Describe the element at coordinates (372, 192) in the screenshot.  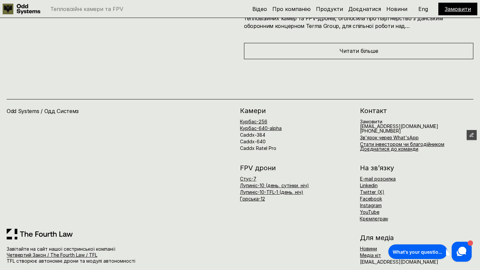
I see `a: Twitter (X)` at that location.